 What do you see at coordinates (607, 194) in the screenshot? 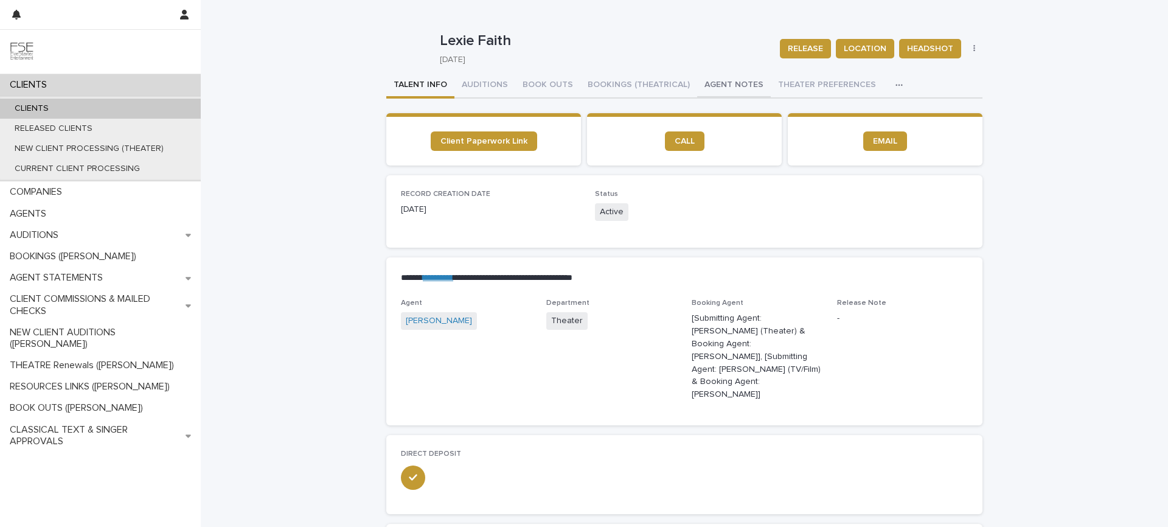
I see `span: Status` at bounding box center [607, 194].